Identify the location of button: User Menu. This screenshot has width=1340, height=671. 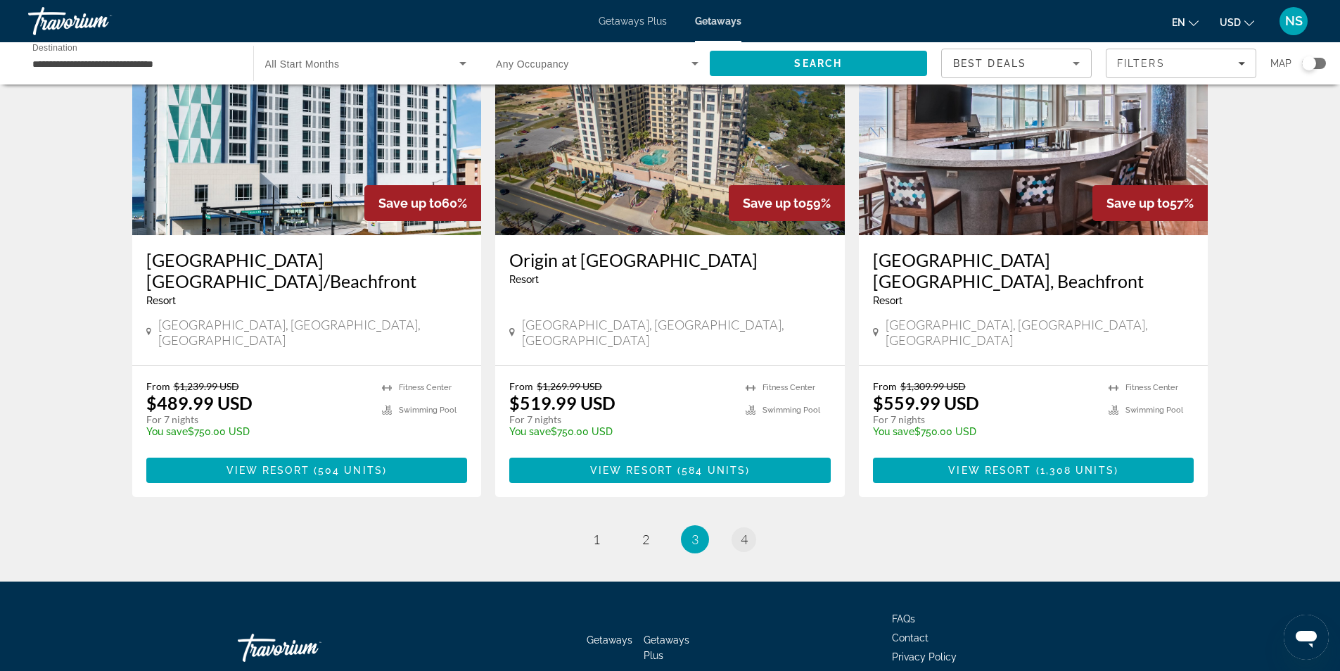
(1294, 21).